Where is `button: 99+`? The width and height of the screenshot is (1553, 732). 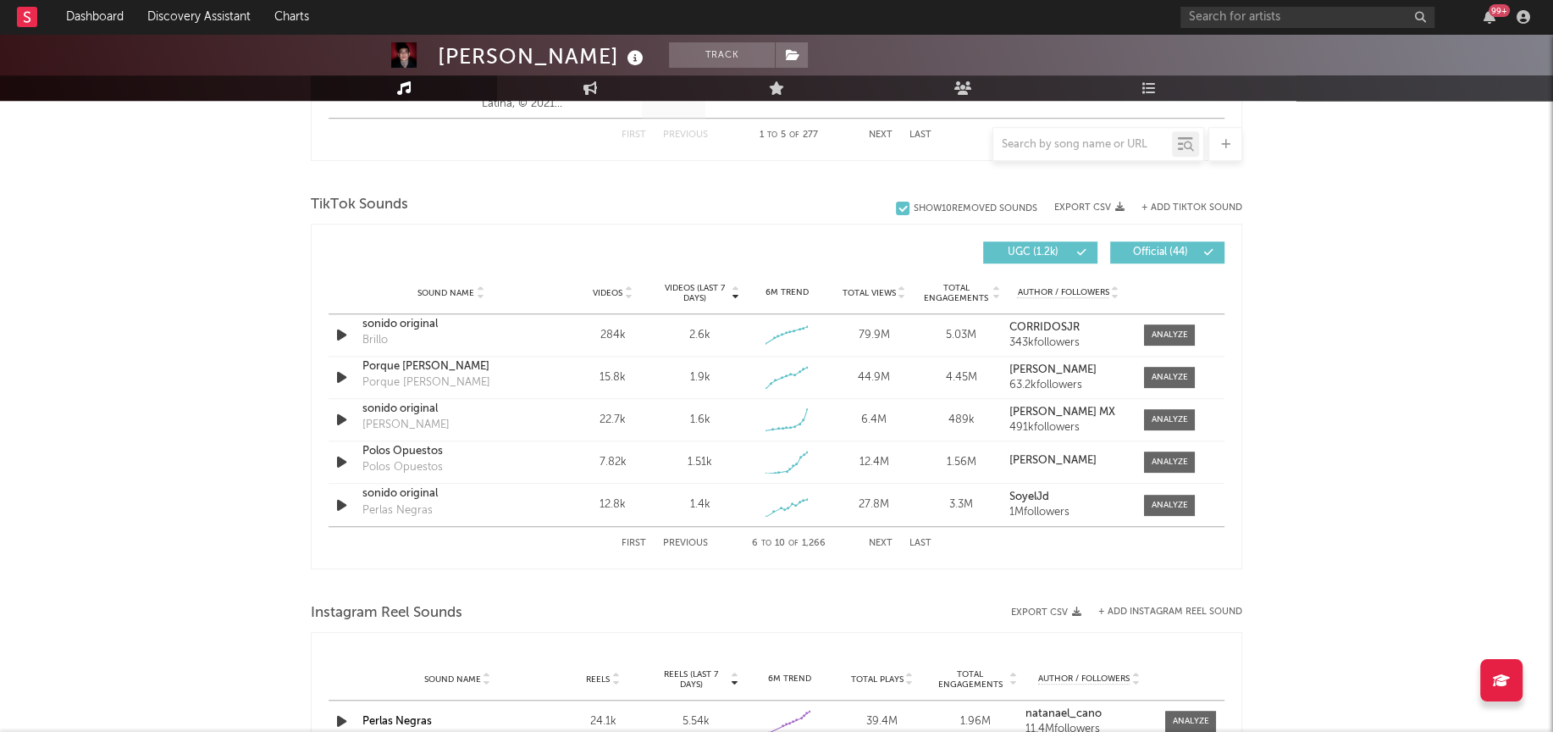
button: 99+ is located at coordinates (1490, 17).